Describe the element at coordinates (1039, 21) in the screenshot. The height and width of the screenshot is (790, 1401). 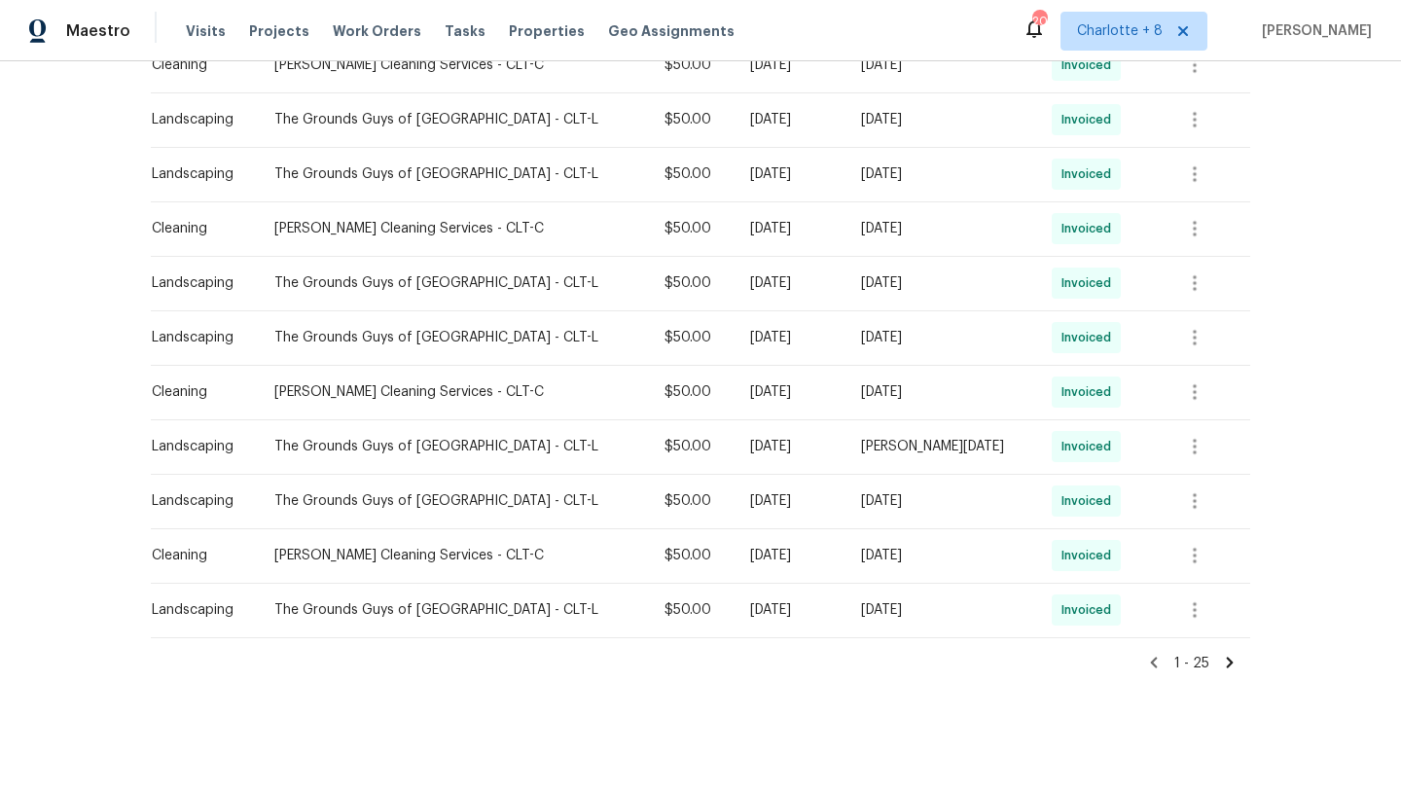
I see `div: 200` at that location.